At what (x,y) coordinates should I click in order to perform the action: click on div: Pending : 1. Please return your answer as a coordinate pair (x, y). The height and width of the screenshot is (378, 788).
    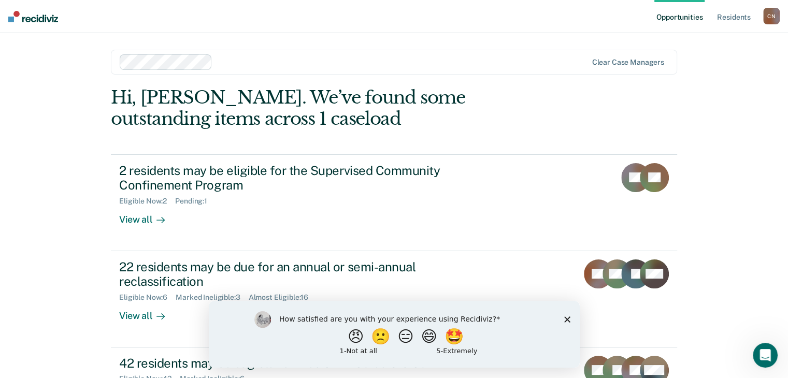
    Looking at the image, I should click on (195, 201).